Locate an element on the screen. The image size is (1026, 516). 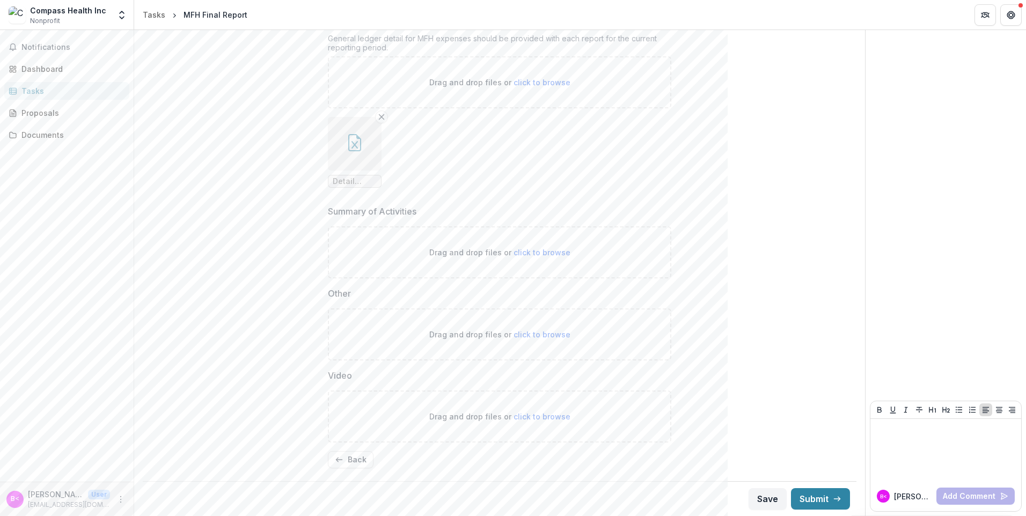
span: Notifications is located at coordinates (73, 47).